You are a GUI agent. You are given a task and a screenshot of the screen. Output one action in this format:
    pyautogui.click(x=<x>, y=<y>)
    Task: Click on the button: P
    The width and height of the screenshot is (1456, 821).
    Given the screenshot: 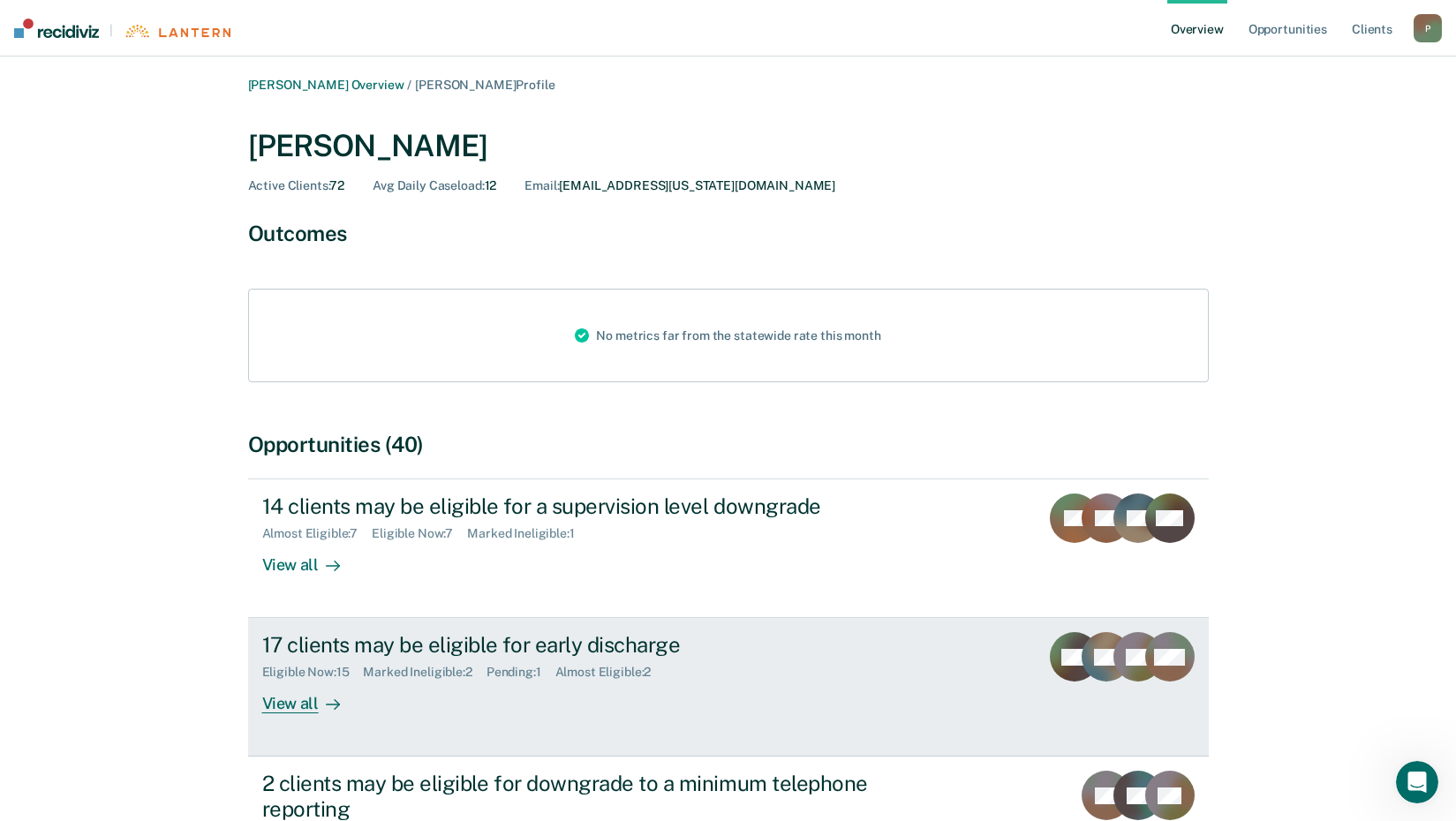 What is the action you would take?
    pyautogui.click(x=1428, y=28)
    